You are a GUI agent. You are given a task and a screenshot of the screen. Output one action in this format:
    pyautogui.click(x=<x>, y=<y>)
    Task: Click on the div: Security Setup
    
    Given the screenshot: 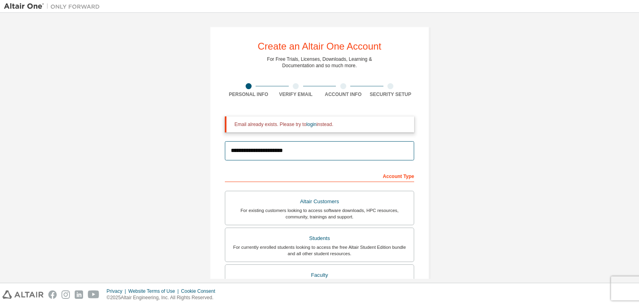 What is the action you would take?
    pyautogui.click(x=391, y=94)
    